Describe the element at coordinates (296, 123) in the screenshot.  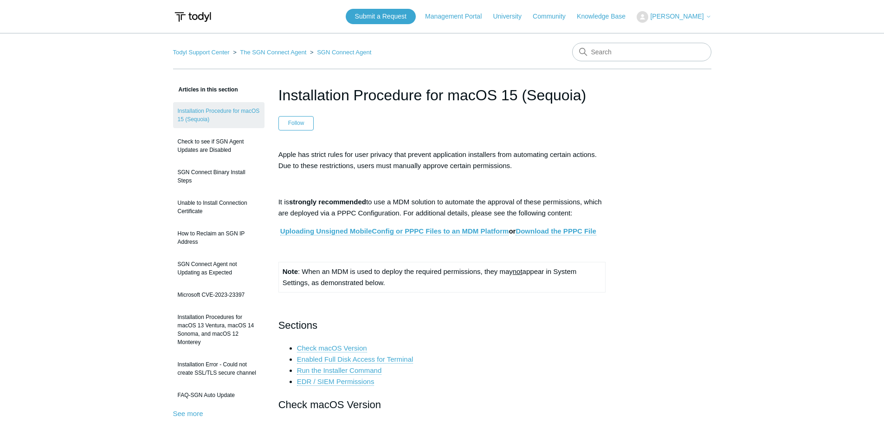
I see `button: Follow Article` at that location.